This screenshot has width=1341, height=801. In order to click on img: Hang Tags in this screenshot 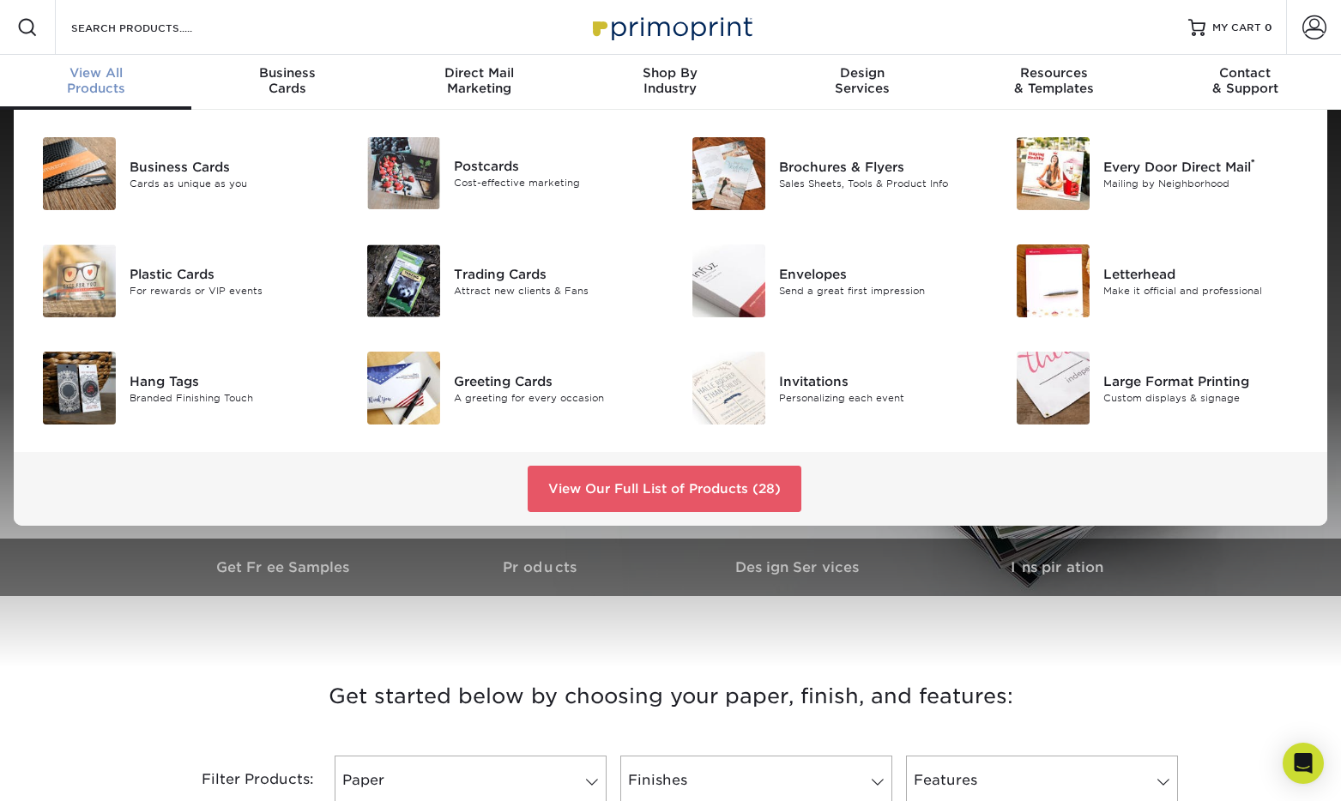, I will do `click(79, 388)`.